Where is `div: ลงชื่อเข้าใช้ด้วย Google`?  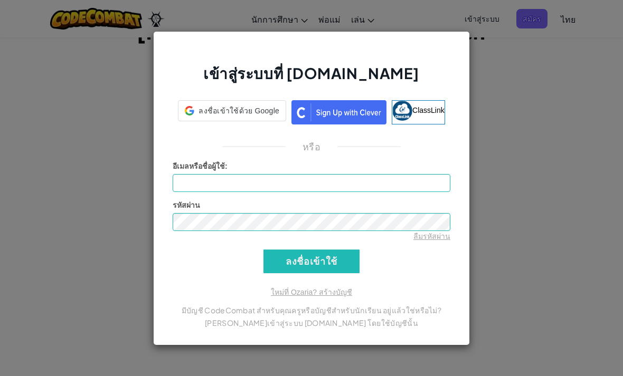 div: ลงชื่อเข้าใช้ด้วย Google is located at coordinates (232, 111).